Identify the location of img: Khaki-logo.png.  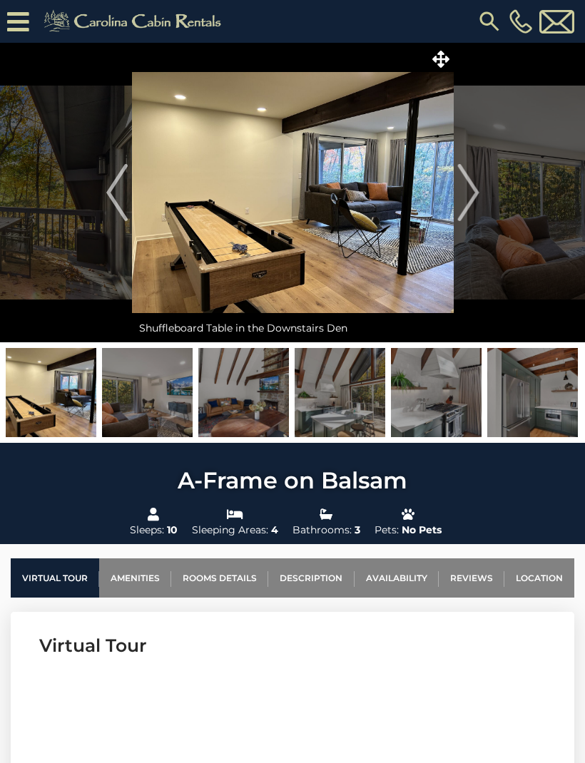
(135, 21).